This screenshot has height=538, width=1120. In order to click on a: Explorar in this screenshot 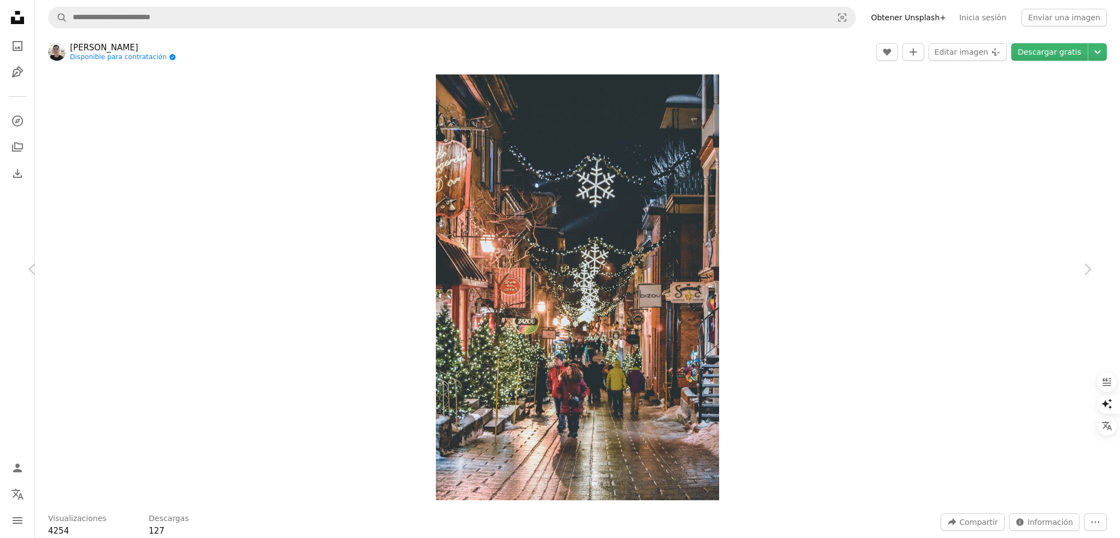, I will do `click(17, 121)`.